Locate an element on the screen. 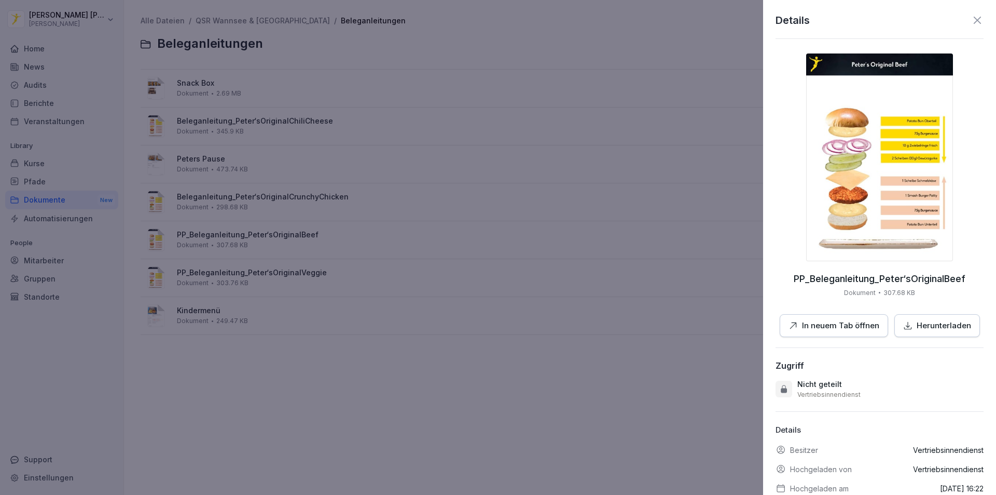 This screenshot has width=996, height=495. img: thumbnail is located at coordinates (880, 157).